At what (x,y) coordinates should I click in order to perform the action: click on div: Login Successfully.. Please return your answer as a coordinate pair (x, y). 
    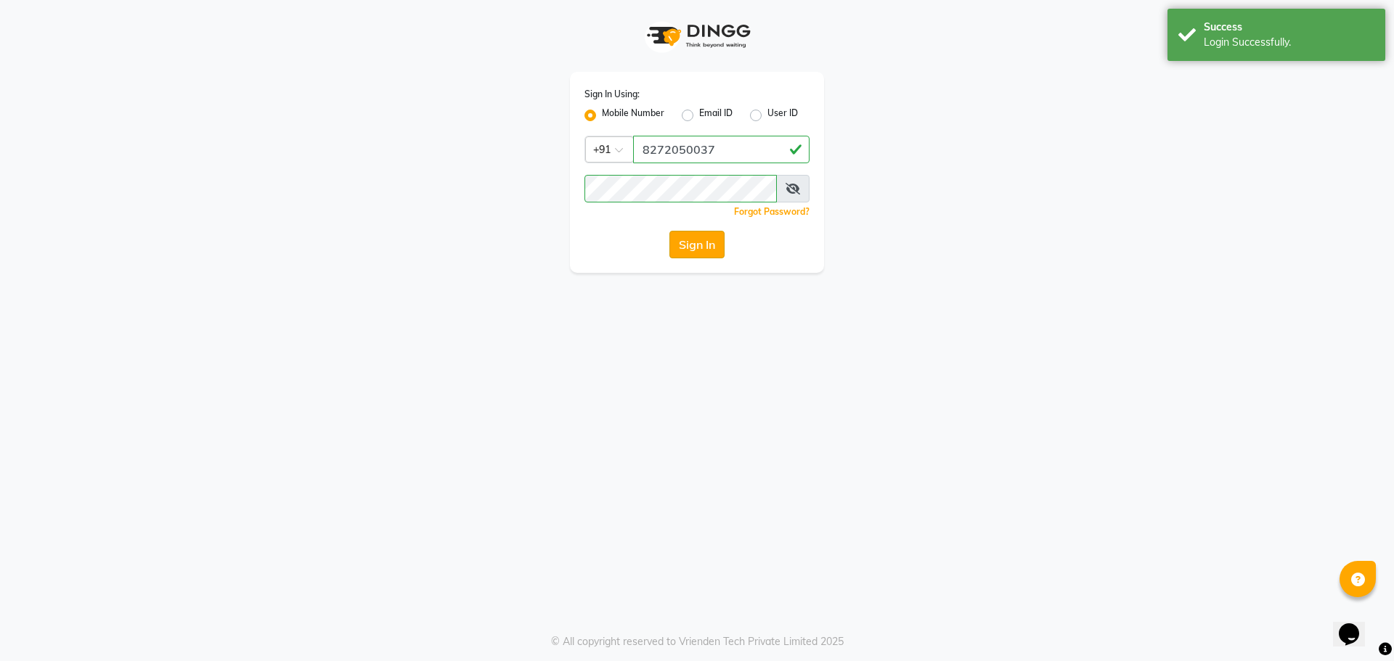
    Looking at the image, I should click on (1288, 42).